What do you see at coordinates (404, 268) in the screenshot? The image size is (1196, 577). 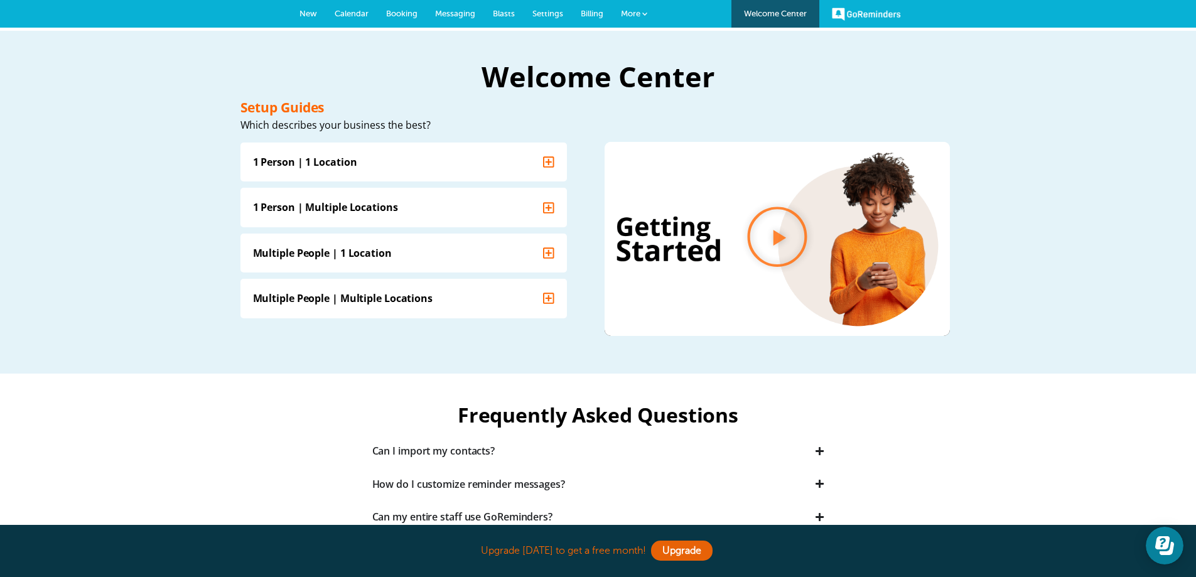 I see `summary: Multiple People | Multiple Locations` at bounding box center [404, 268].